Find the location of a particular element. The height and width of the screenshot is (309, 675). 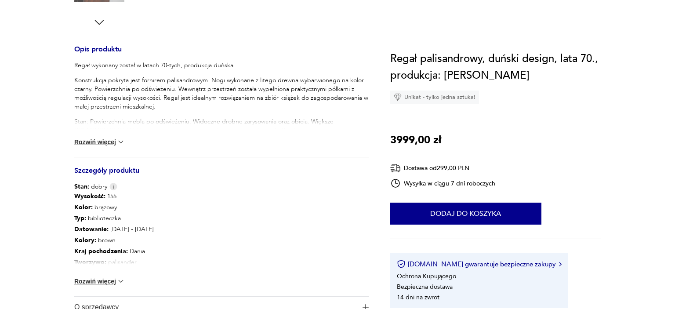

button: Dodaj do koszyka is located at coordinates (466, 213).